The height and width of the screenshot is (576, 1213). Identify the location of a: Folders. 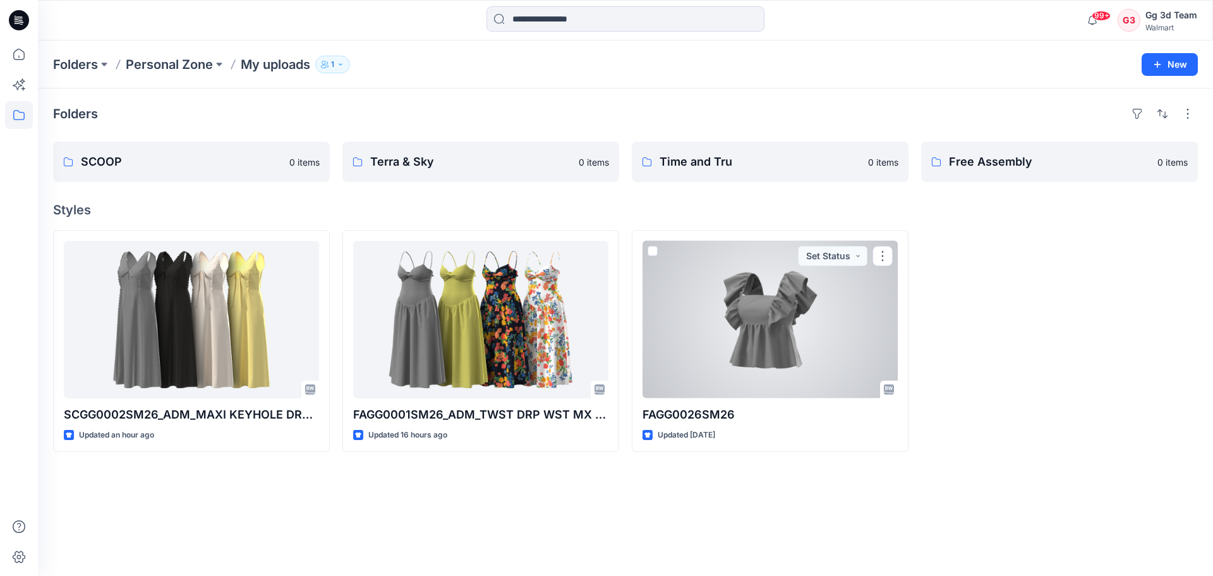
(75, 64).